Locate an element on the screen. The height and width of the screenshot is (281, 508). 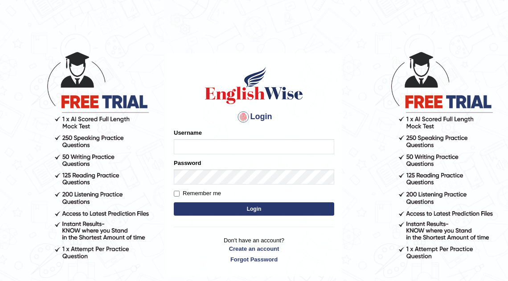
h4: Login is located at coordinates (254, 117).